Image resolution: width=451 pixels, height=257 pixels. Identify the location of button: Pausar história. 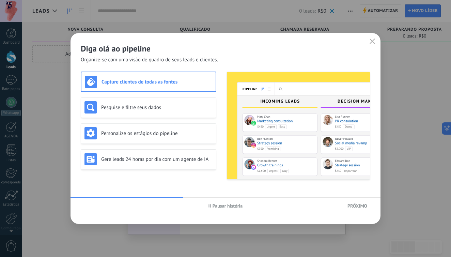
(225, 206).